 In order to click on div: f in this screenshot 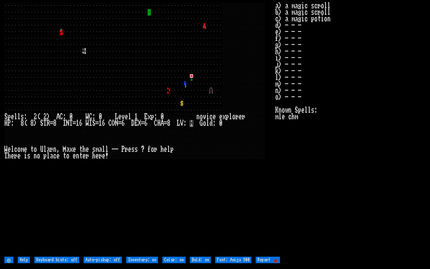, I will do `click(149, 149)`.